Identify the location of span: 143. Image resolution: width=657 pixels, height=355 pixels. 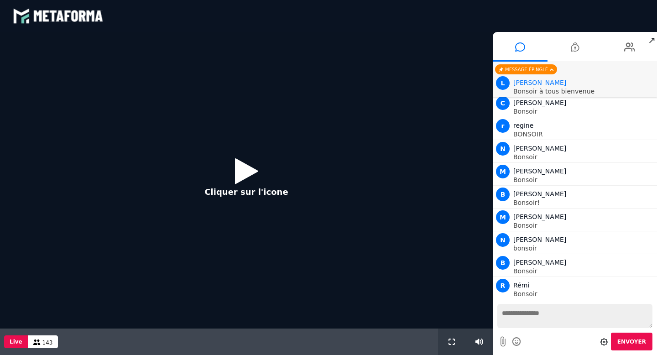
(47, 342).